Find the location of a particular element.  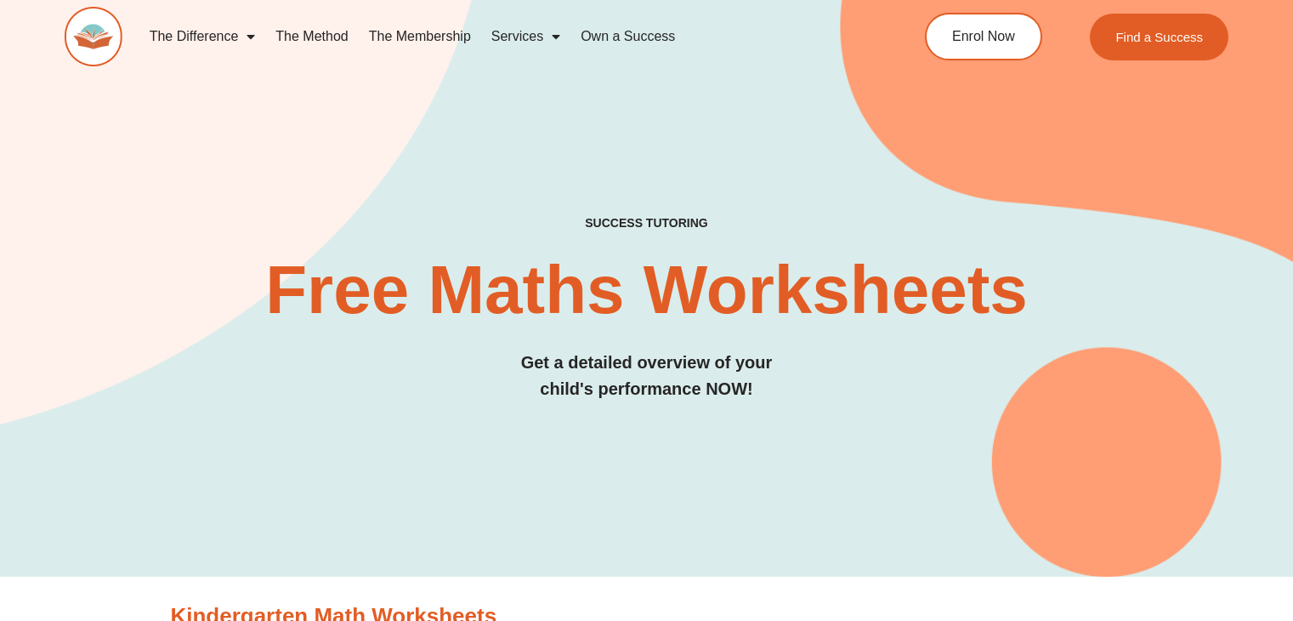

a: Enrol Now is located at coordinates (983, 37).